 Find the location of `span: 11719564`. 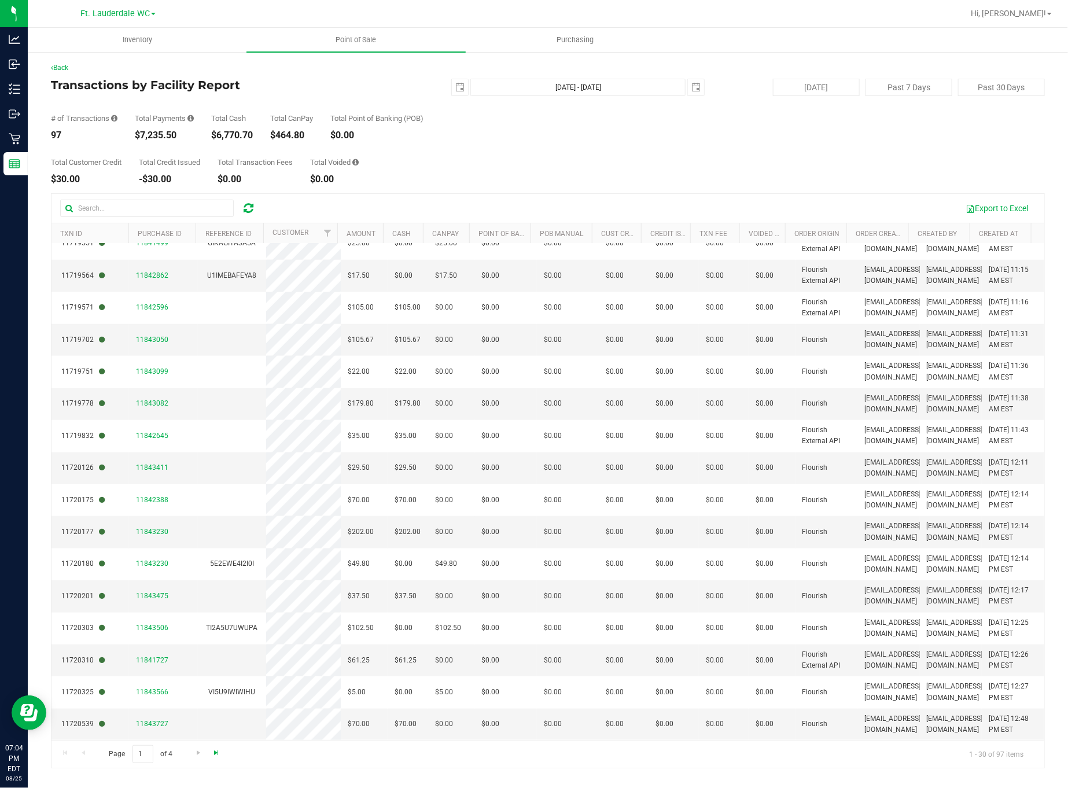

span: 11719564 is located at coordinates (83, 275).